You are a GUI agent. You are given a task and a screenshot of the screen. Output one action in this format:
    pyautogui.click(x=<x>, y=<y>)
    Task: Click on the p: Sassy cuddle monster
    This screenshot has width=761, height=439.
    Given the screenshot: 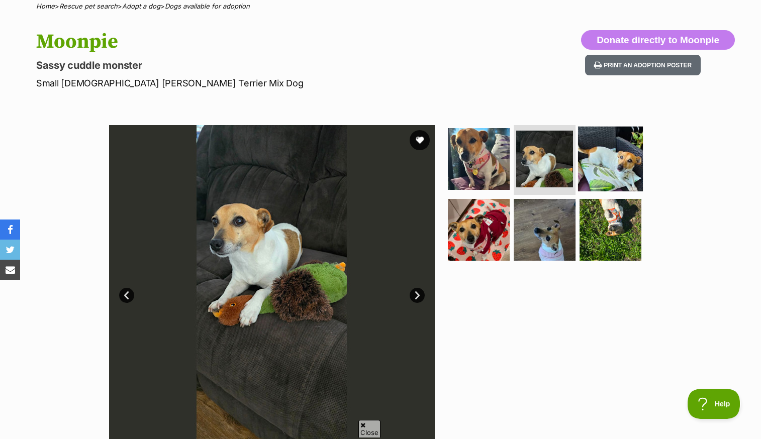 What is the action you would take?
    pyautogui.click(x=249, y=65)
    